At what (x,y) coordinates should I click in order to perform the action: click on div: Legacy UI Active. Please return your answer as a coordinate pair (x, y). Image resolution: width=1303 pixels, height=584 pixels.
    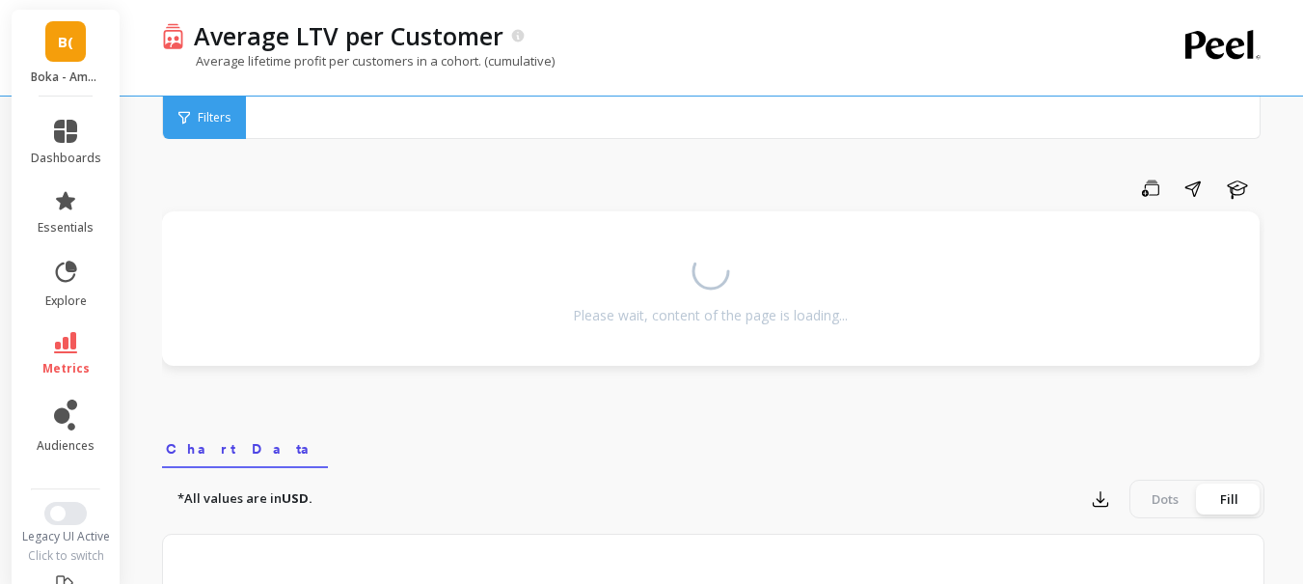
    Looking at the image, I should click on (66, 536).